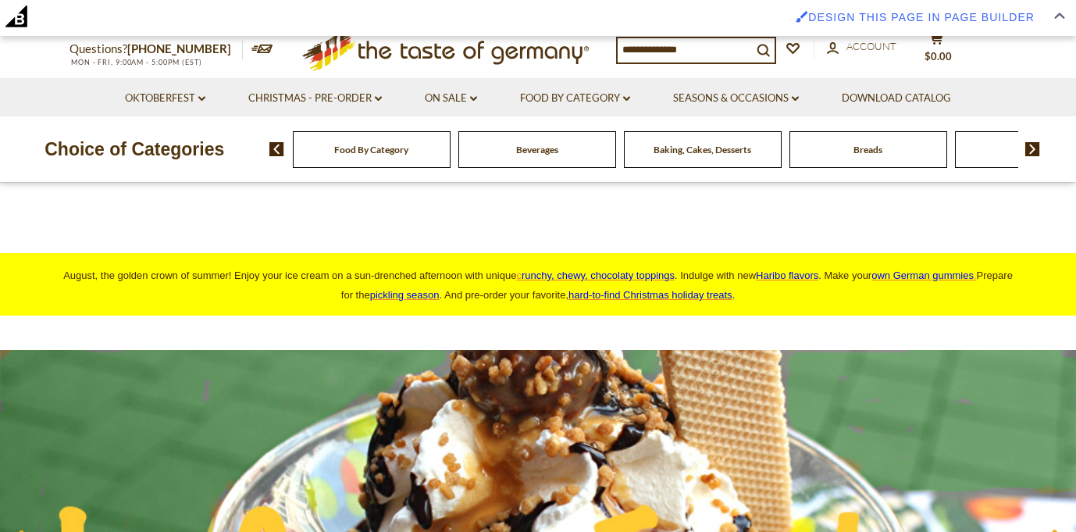 The image size is (1076, 532). What do you see at coordinates (1033, 149) in the screenshot?
I see `img: next arrow` at bounding box center [1033, 149].